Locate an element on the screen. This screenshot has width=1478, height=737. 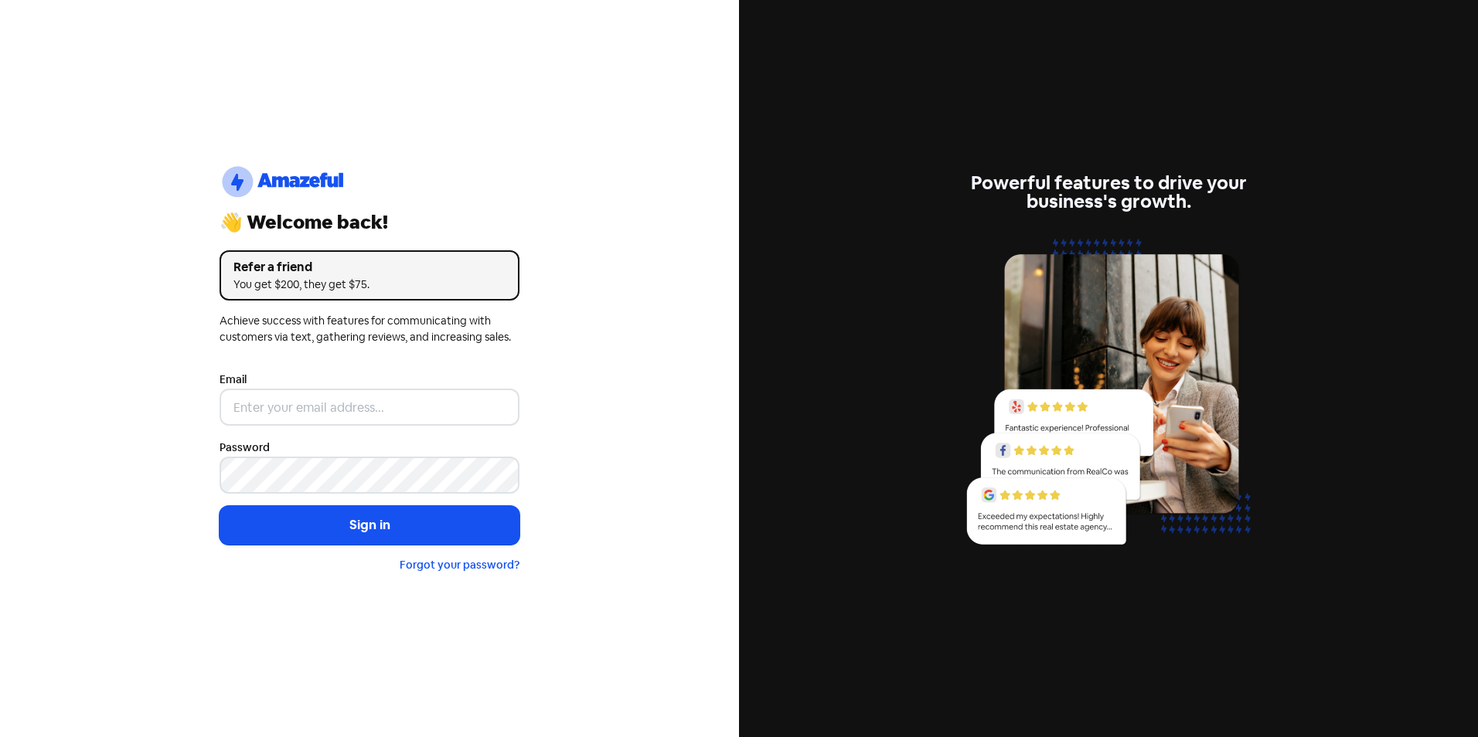
a: Forgot your password? is located at coordinates (459, 565).